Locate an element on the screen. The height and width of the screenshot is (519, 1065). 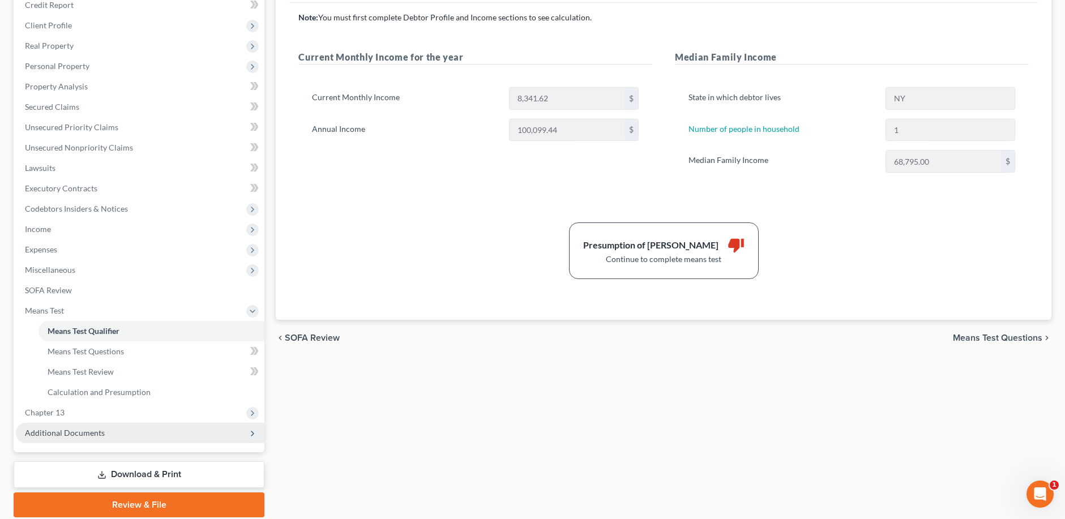
i: thumb_down is located at coordinates (736, 245).